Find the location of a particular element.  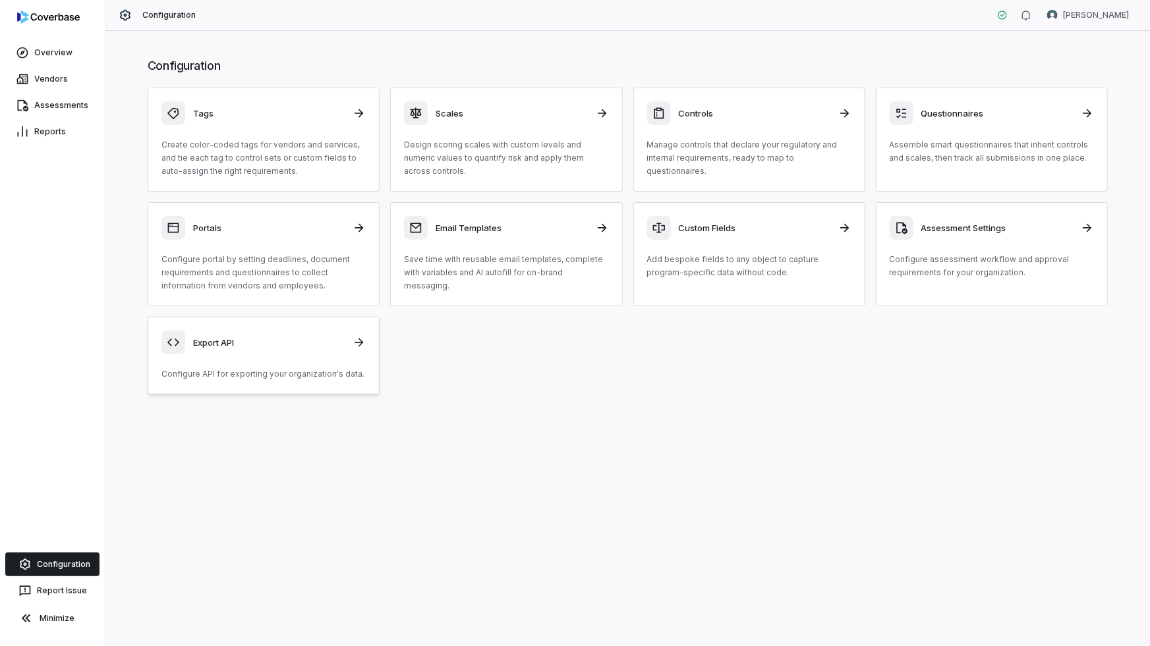

h3: Export API is located at coordinates (269, 343).